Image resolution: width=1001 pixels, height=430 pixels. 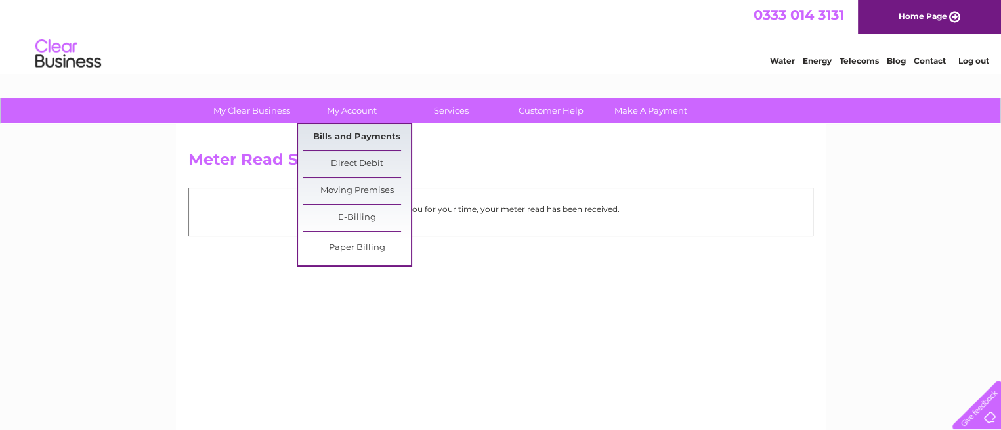 What do you see at coordinates (451, 110) in the screenshot?
I see `a: Services` at bounding box center [451, 110].